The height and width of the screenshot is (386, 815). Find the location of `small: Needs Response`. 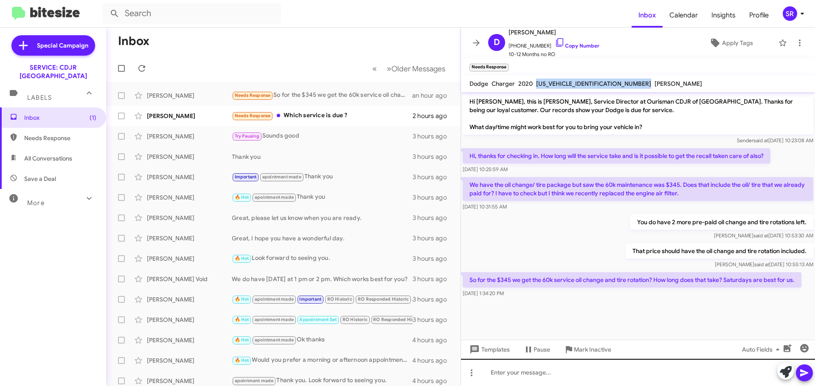

small: Needs Response is located at coordinates (489, 68).